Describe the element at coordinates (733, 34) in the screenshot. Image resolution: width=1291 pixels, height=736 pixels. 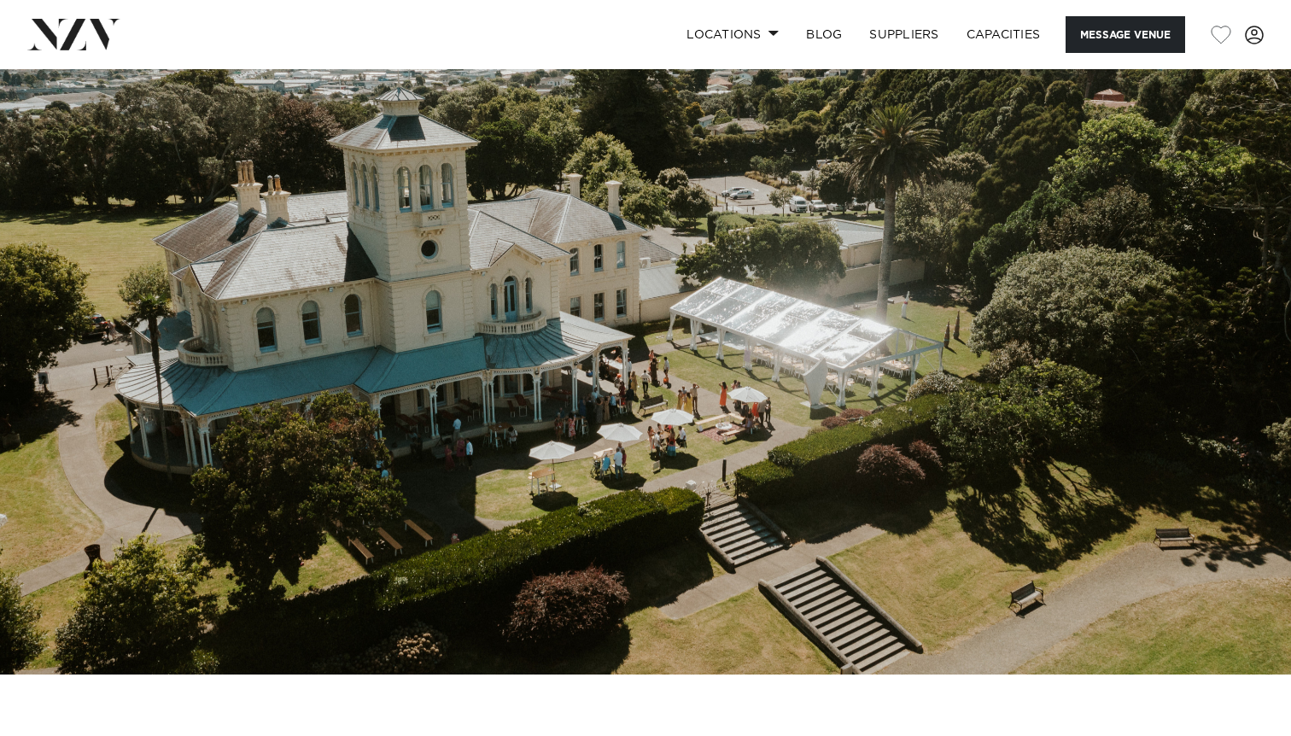
I see `a: Locations` at that location.